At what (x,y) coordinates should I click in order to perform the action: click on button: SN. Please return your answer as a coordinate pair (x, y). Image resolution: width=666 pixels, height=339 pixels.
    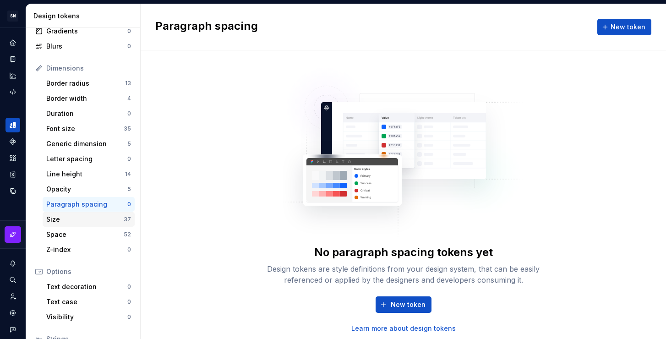
    Looking at the image, I should click on (13, 16).